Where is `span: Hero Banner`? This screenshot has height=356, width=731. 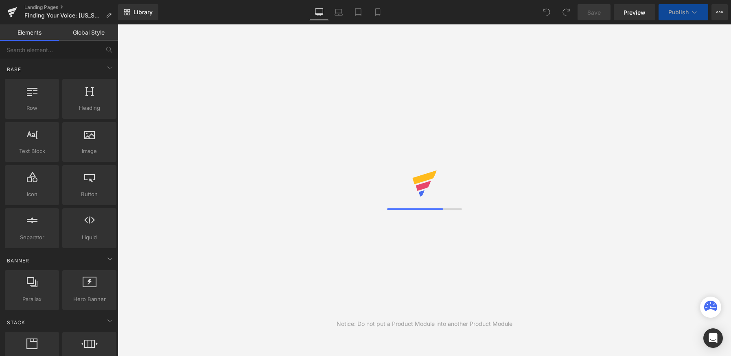
span: Hero Banner is located at coordinates (89, 299).